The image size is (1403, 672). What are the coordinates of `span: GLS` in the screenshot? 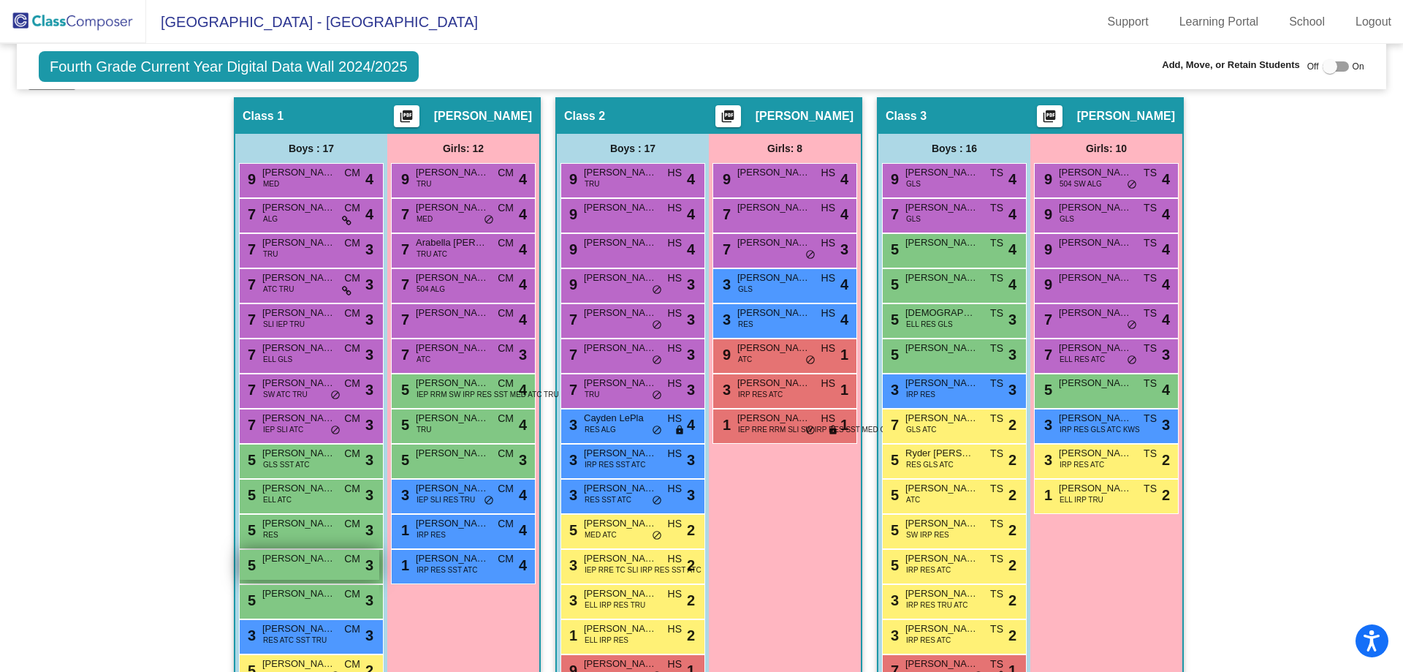 It's located at (1067, 219).